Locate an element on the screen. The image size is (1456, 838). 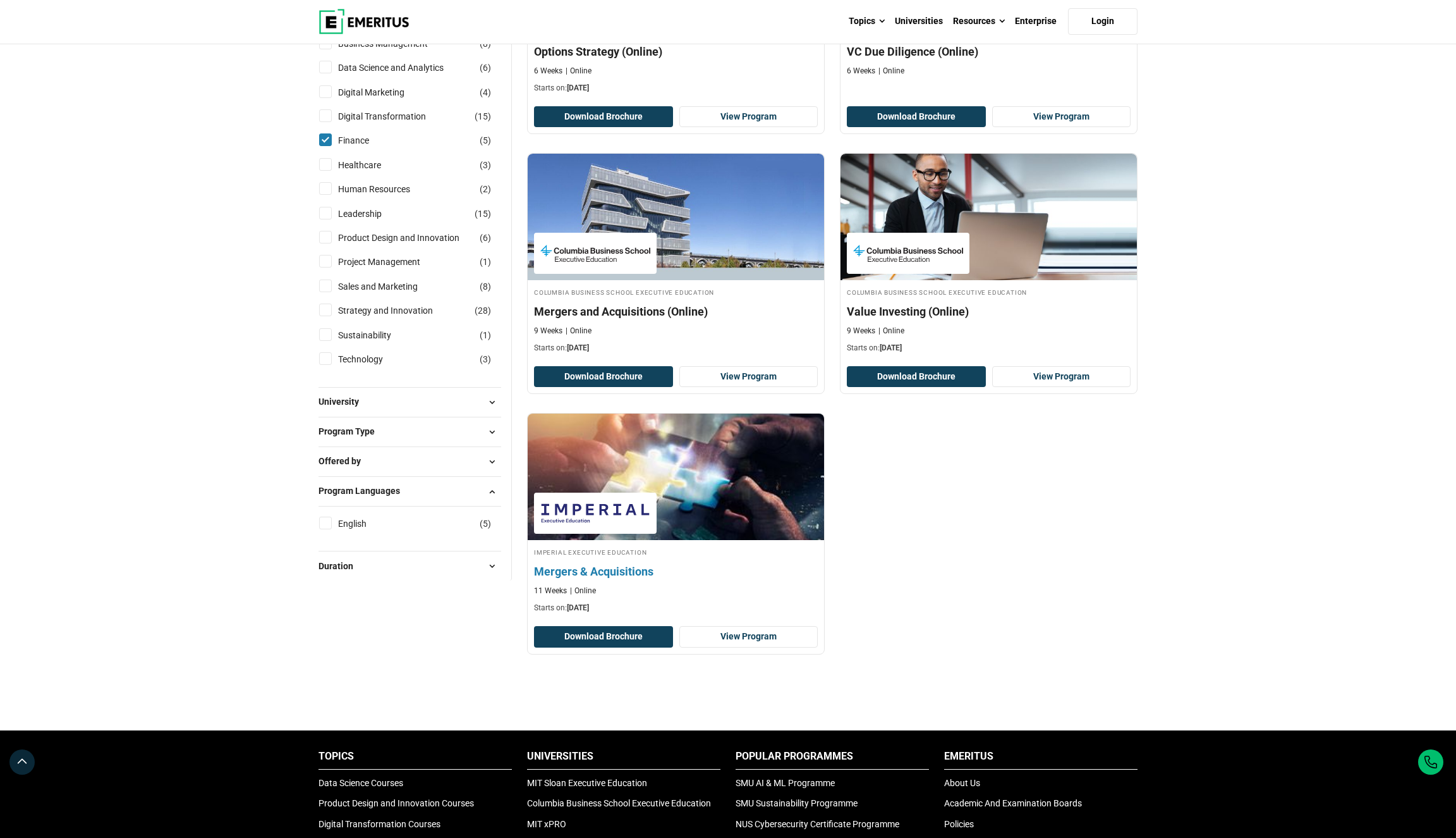
span: 4 is located at coordinates (485, 92).